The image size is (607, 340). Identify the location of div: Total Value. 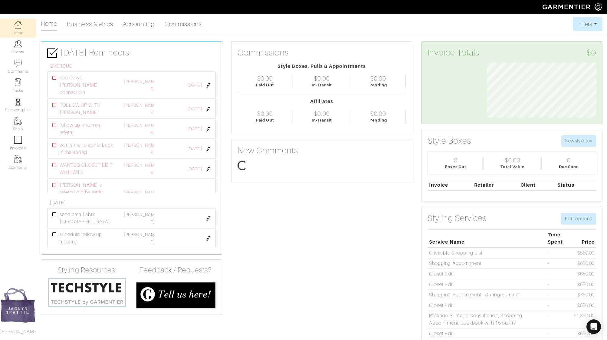
(513, 167).